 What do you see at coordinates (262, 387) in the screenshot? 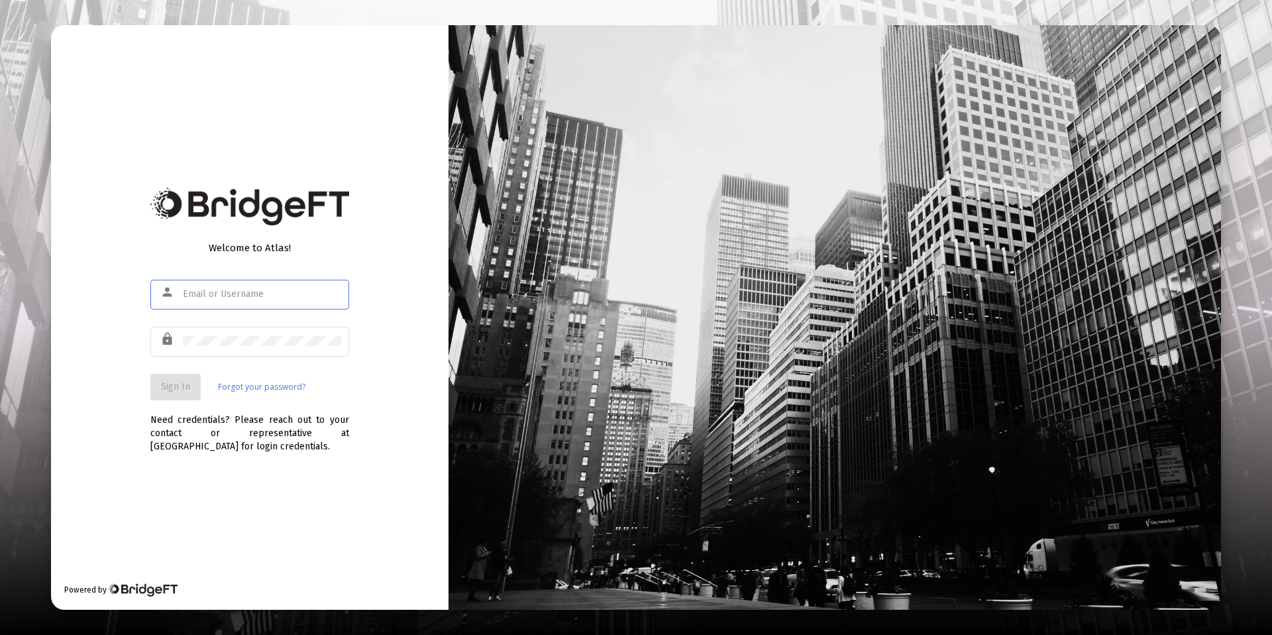
I see `a: Forgot your password?` at bounding box center [262, 387].